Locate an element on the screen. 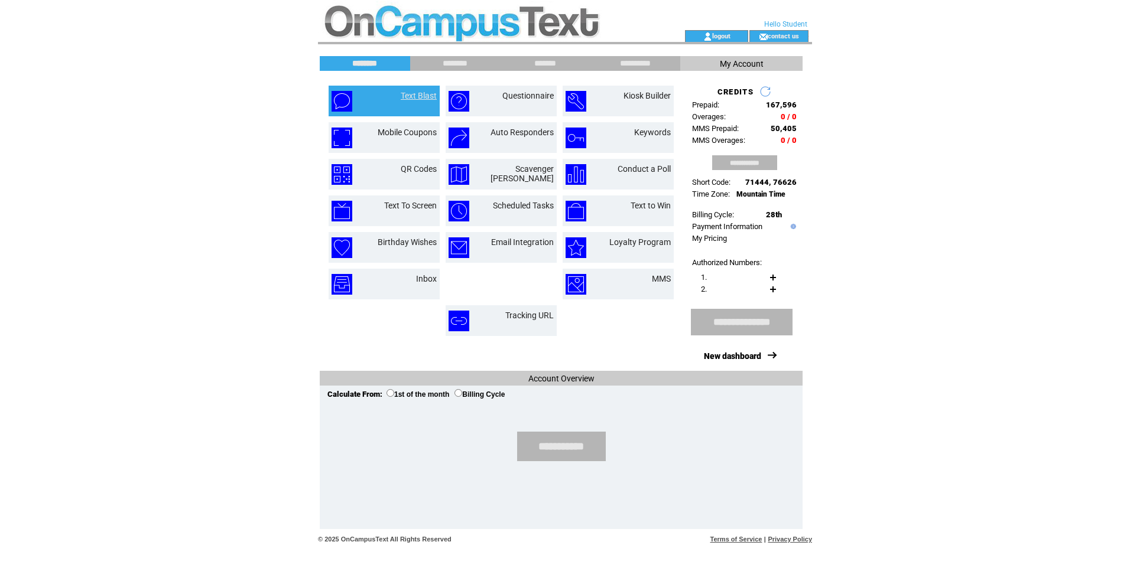 The width and height of the screenshot is (1130, 568). a: Email Integration is located at coordinates (522, 242).